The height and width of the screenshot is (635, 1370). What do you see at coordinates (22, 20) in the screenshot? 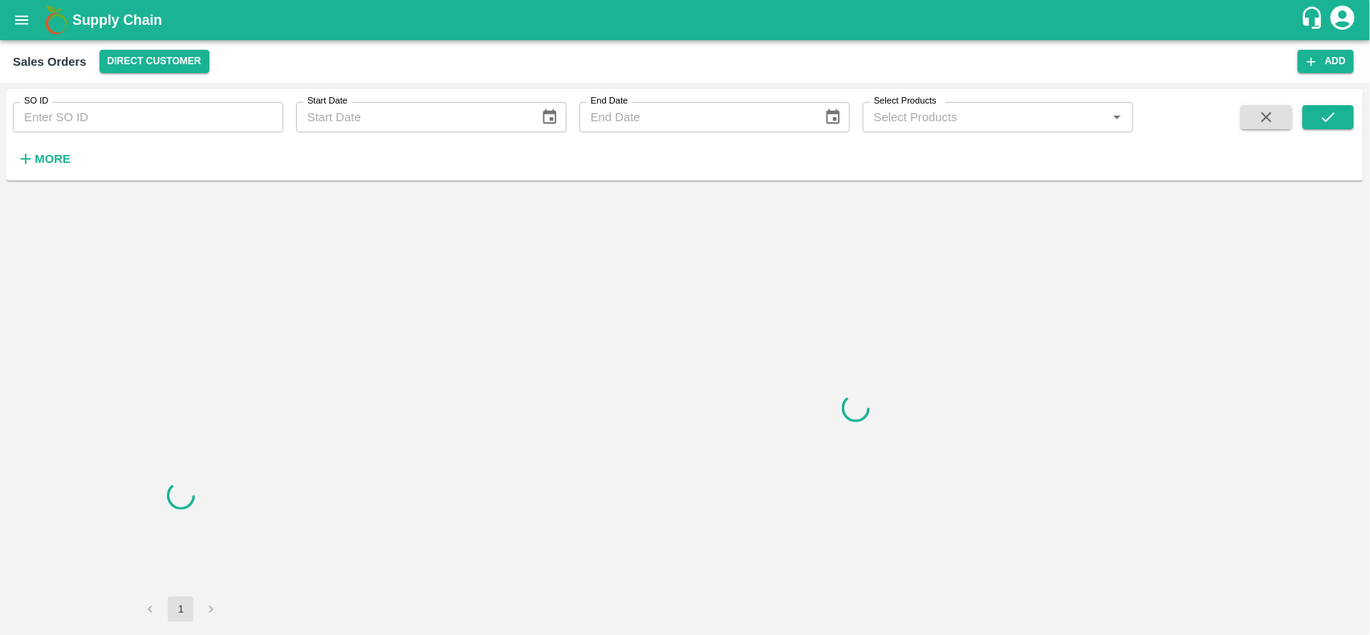
I see `button: open drawer` at bounding box center [22, 20].